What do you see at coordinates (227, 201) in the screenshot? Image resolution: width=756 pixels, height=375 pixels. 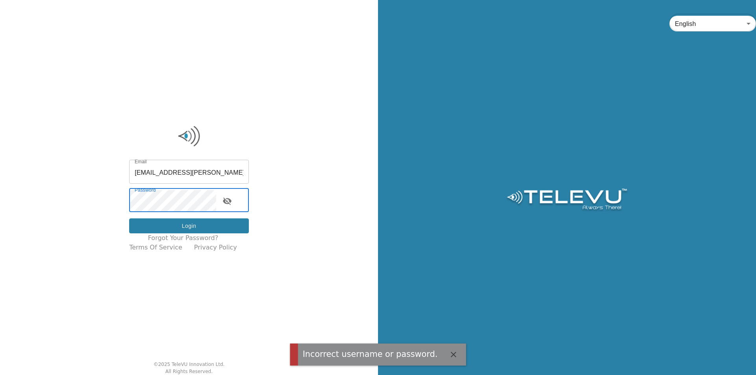 I see `button: toggle password visibility` at bounding box center [227, 201].